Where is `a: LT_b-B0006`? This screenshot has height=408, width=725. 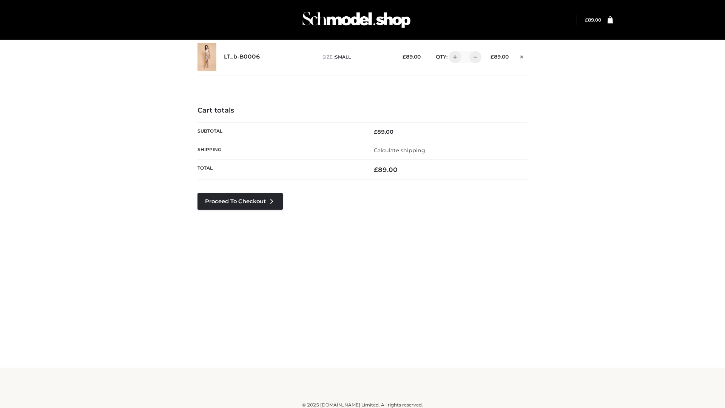
a: LT_b-B0006 is located at coordinates (242, 57).